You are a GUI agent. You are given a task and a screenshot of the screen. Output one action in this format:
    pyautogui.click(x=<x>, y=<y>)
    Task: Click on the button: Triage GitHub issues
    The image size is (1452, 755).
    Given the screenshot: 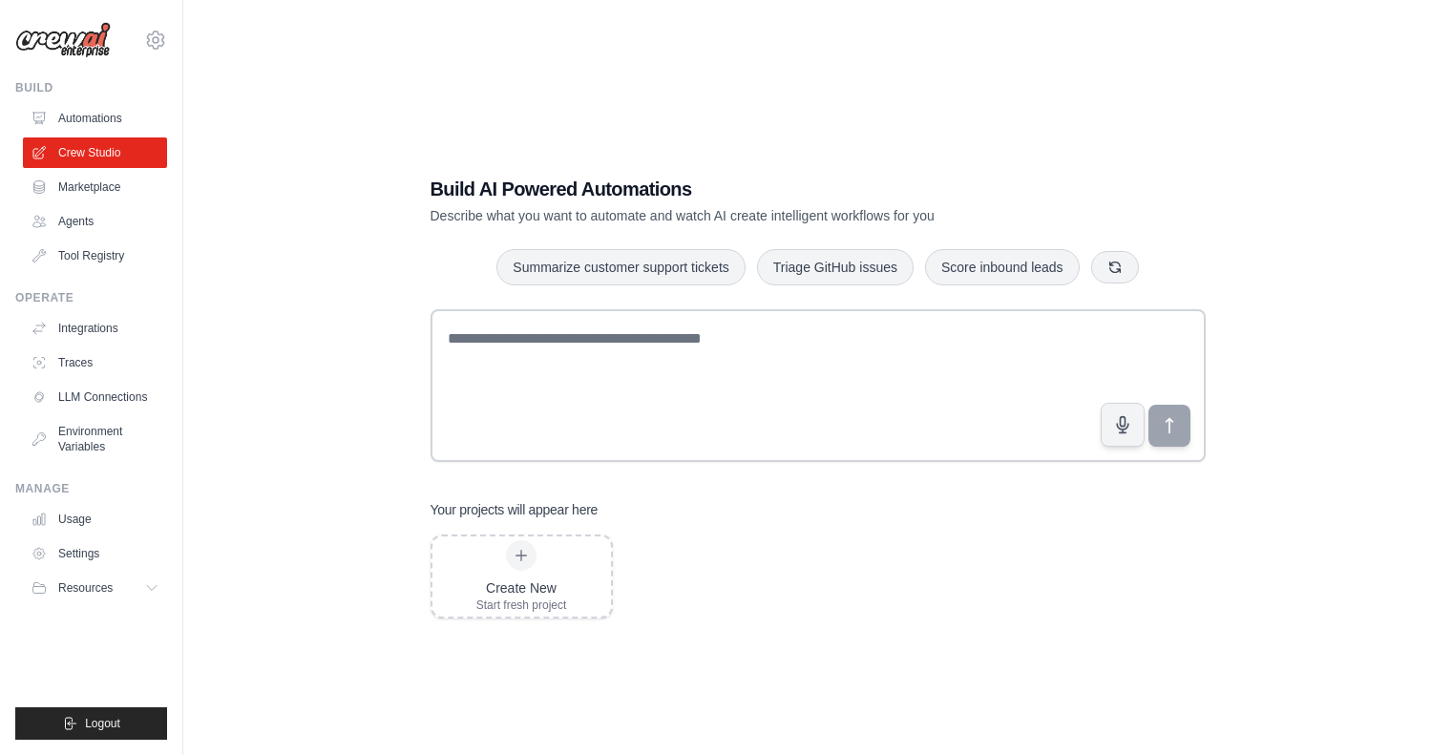 What is the action you would take?
    pyautogui.click(x=835, y=267)
    